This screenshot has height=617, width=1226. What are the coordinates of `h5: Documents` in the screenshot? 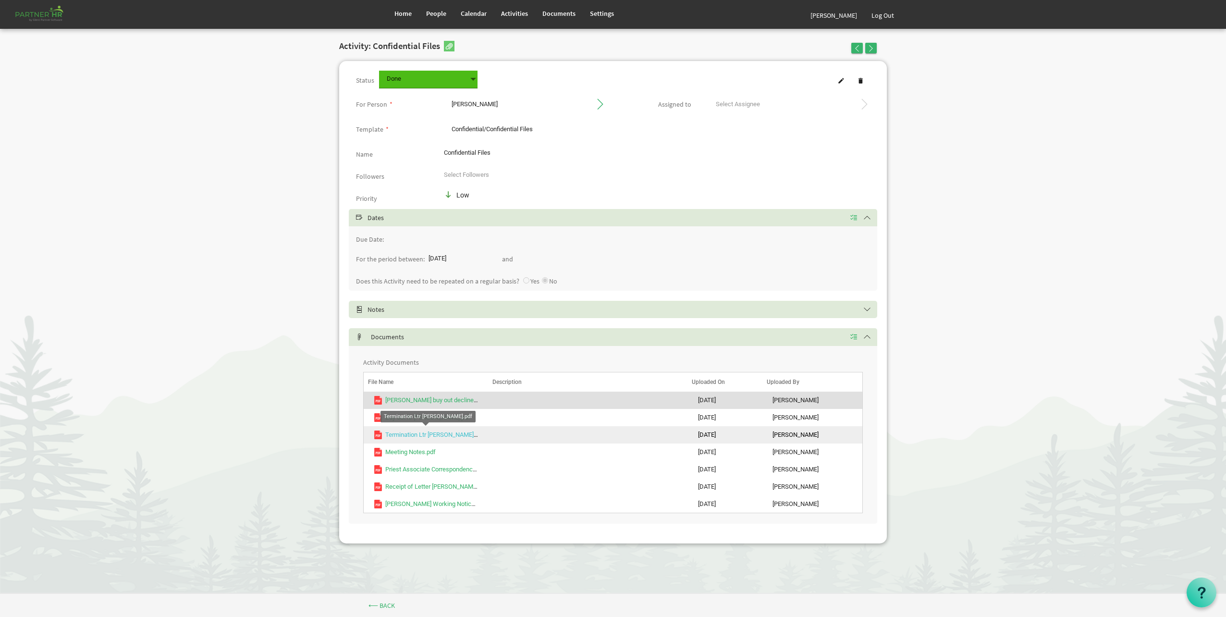 It's located at (620, 337).